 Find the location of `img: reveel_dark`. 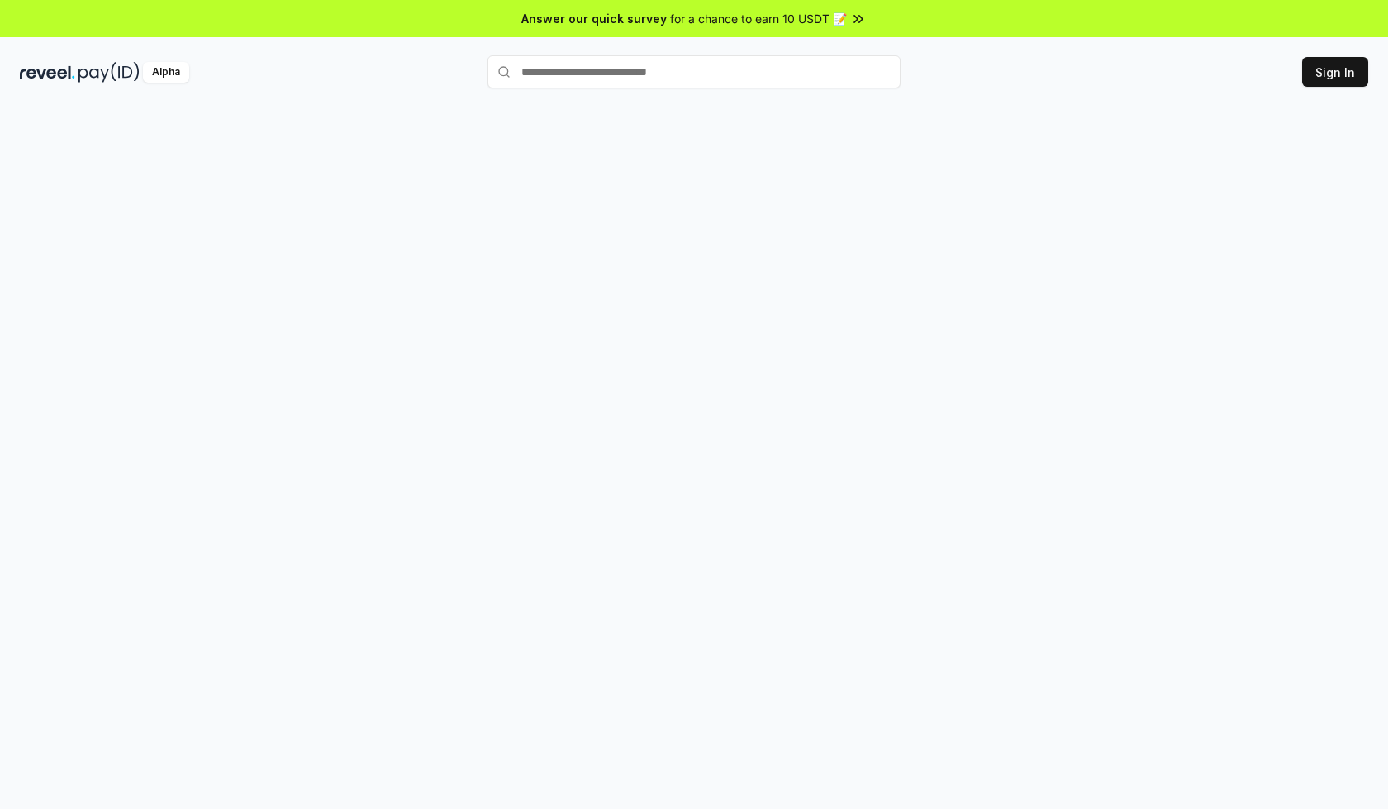

img: reveel_dark is located at coordinates (47, 72).